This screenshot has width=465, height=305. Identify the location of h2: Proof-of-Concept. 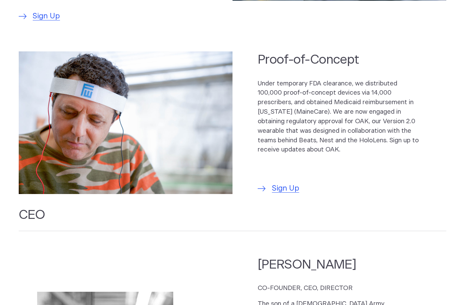
(340, 60).